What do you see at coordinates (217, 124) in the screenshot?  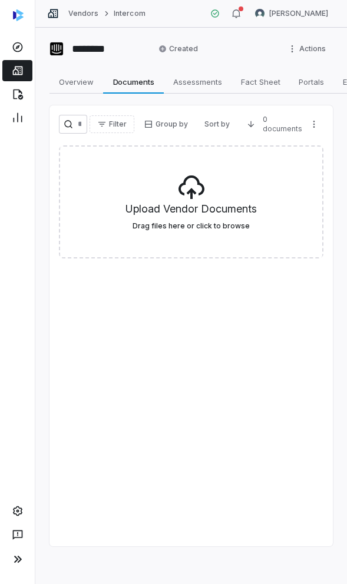 I see `button: Sort by` at bounding box center [217, 124].